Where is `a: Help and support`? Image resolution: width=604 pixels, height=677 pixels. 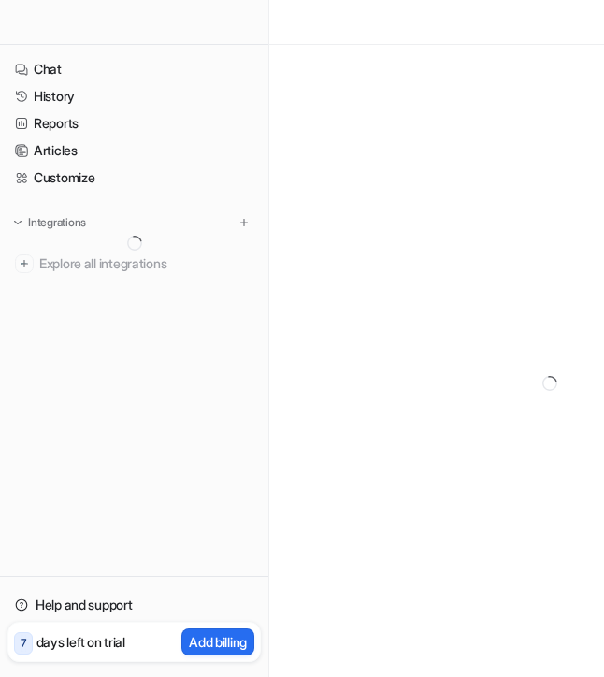 a: Help and support is located at coordinates (134, 605).